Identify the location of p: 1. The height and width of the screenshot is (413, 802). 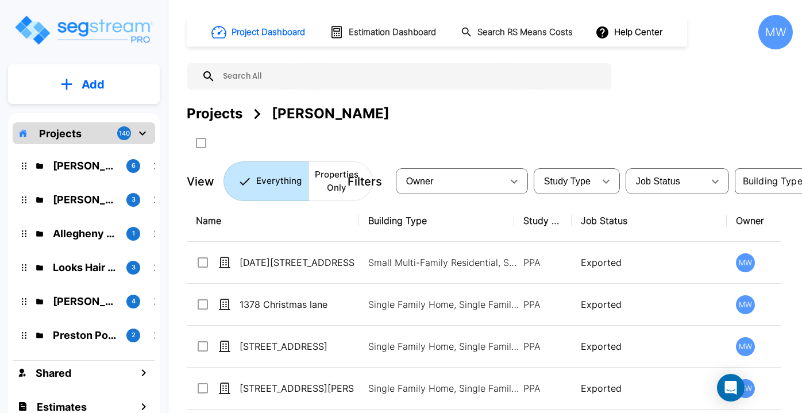
(133, 233).